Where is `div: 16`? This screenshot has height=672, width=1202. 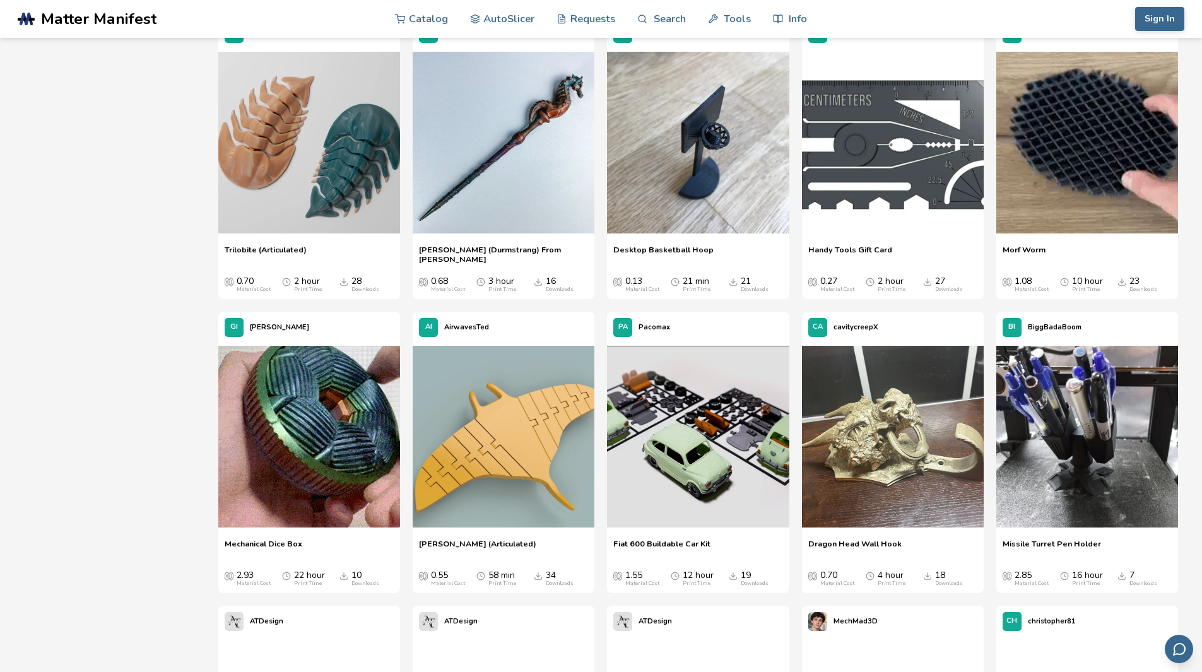 div: 16 is located at coordinates (560, 285).